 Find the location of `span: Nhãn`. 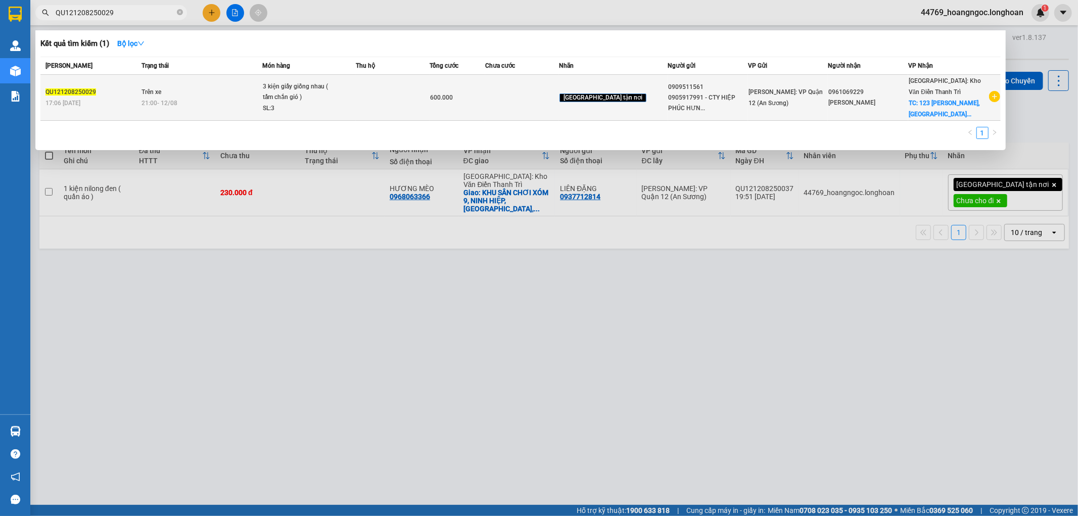

span: Nhãn is located at coordinates (566, 66).